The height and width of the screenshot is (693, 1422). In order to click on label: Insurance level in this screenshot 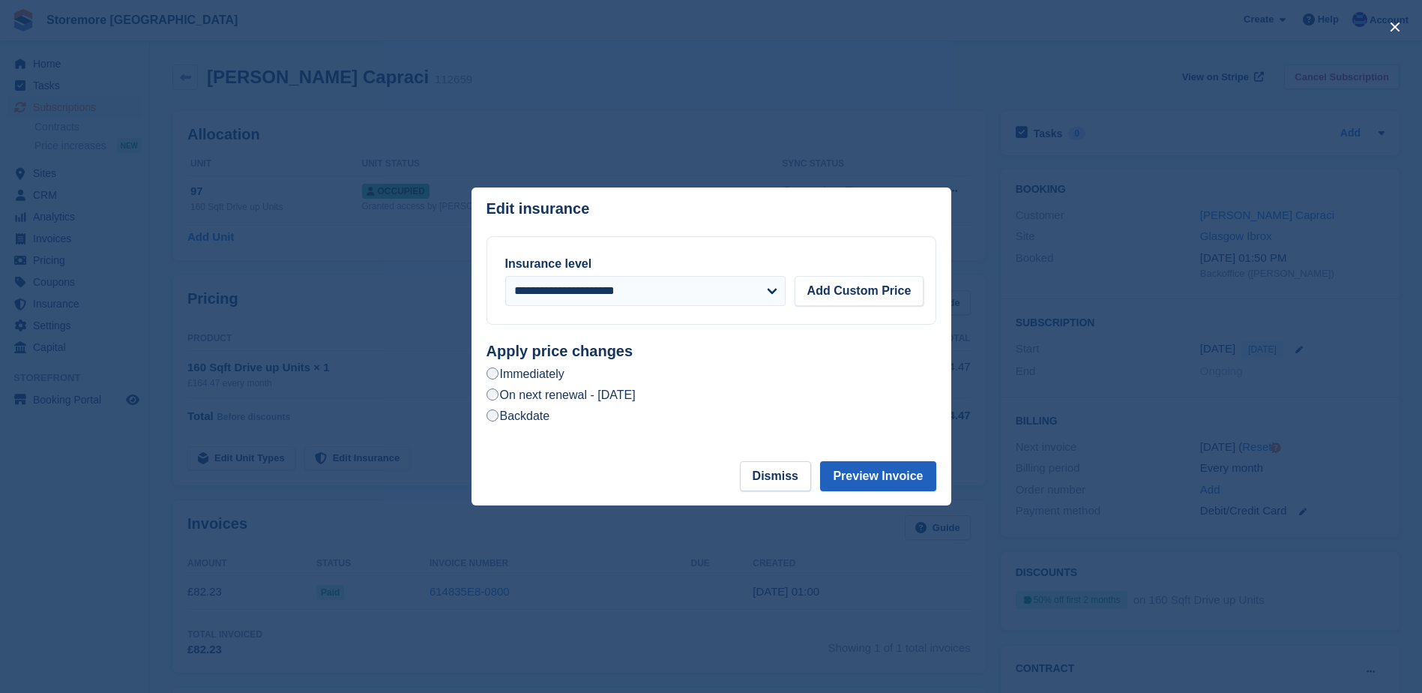, I will do `click(549, 263)`.